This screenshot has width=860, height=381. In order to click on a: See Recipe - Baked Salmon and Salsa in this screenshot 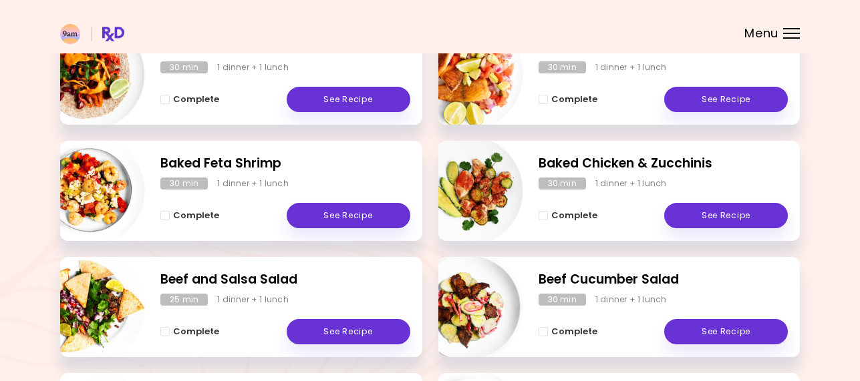, I will do `click(725, 100)`.